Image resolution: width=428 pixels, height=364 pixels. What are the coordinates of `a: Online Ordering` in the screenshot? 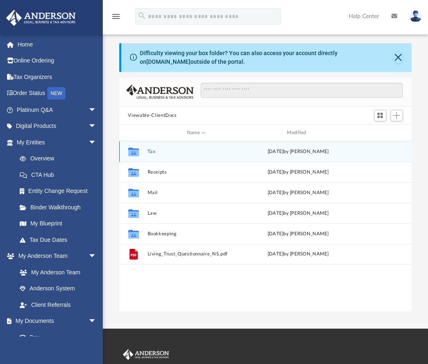 It's located at (57, 61).